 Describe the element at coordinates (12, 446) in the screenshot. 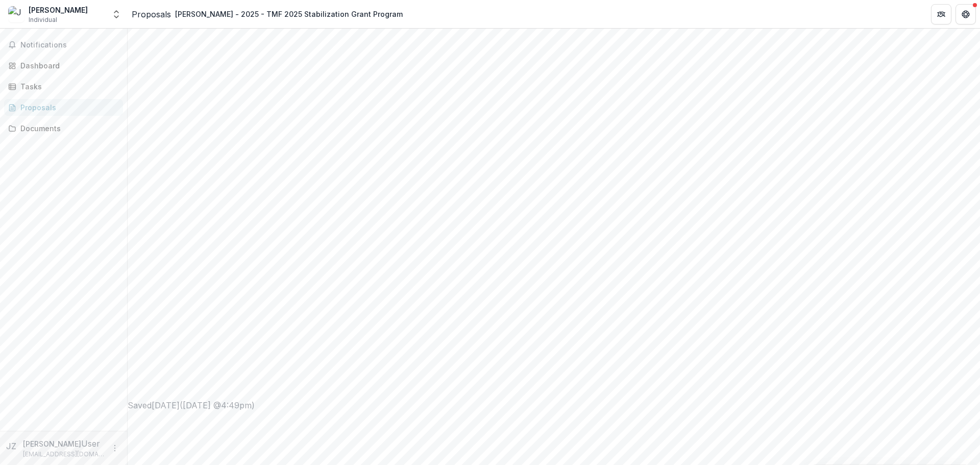

I see `div: Jun Zhang` at that location.